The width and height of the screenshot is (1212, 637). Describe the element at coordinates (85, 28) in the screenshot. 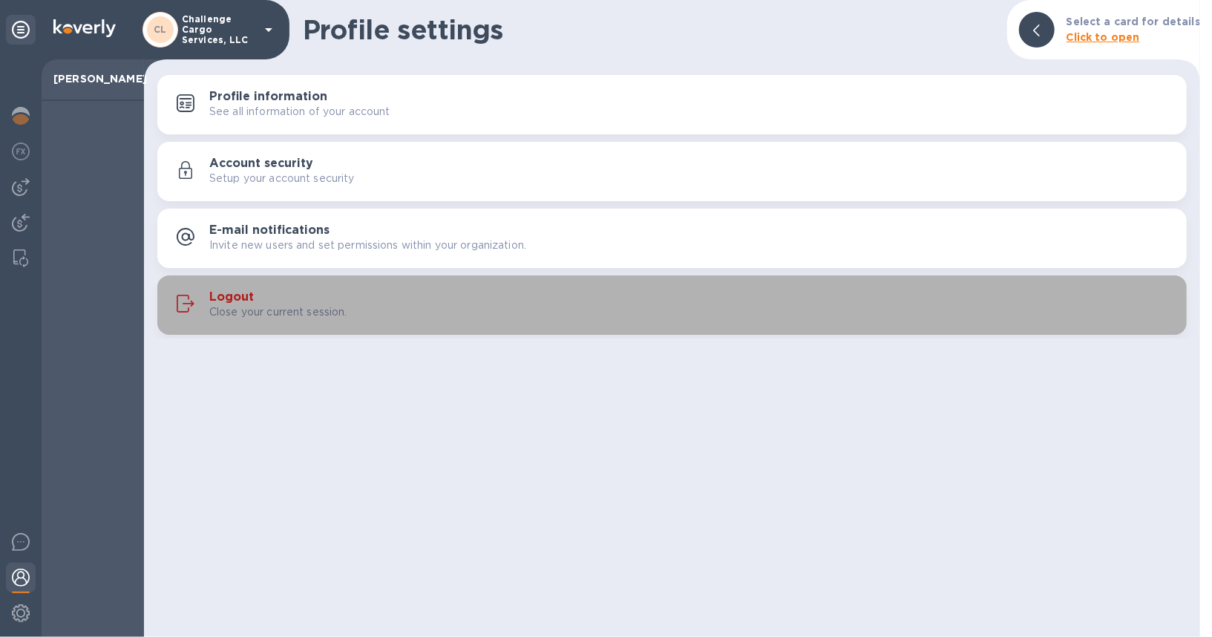

I see `img: Logo` at that location.